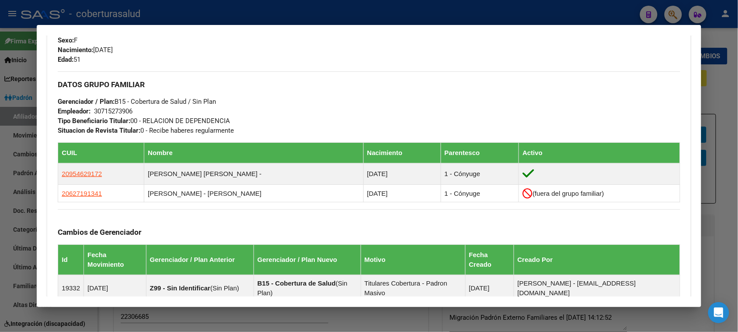 The image size is (738, 332). I want to click on th: CUIL, so click(101, 153).